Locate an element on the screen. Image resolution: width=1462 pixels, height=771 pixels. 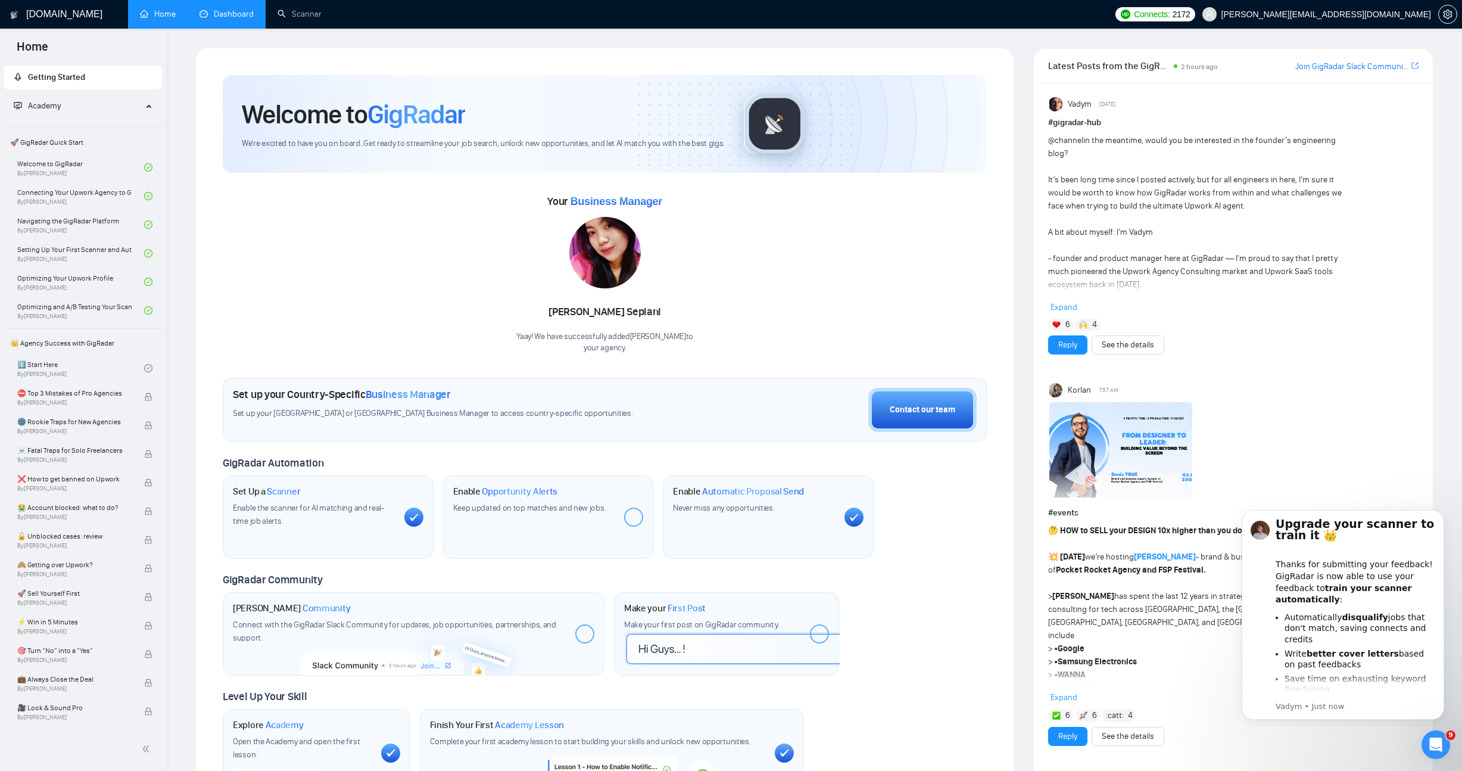
div: Message content is located at coordinates (132, 108).